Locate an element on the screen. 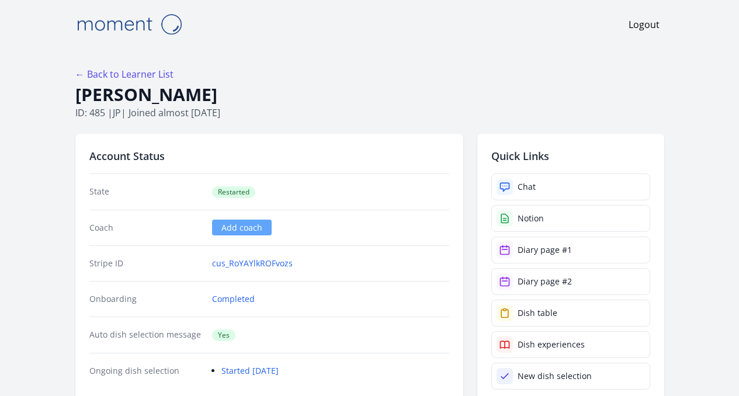 Image resolution: width=739 pixels, height=396 pixels. a: cus_RoYAYlkROFvozs is located at coordinates (252, 263).